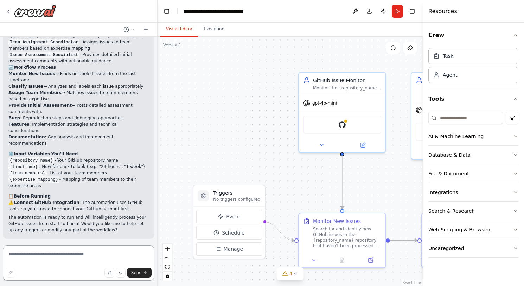 Image resolution: width=524 pixels, height=286 pixels. Describe the element at coordinates (34, 179) in the screenshot. I see `code: {expertise_mapping}` at that location.